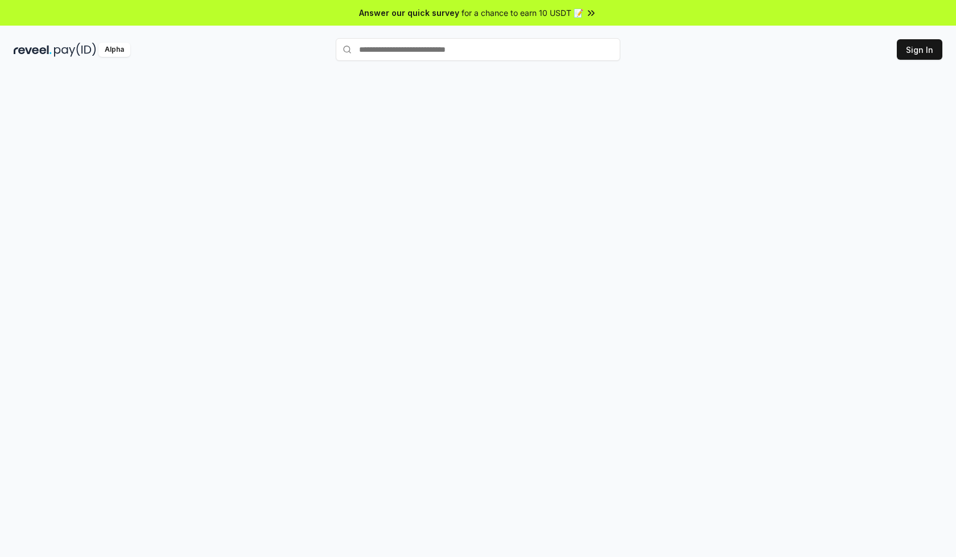 This screenshot has width=956, height=557. What do you see at coordinates (114, 50) in the screenshot?
I see `div: Alpha` at bounding box center [114, 50].